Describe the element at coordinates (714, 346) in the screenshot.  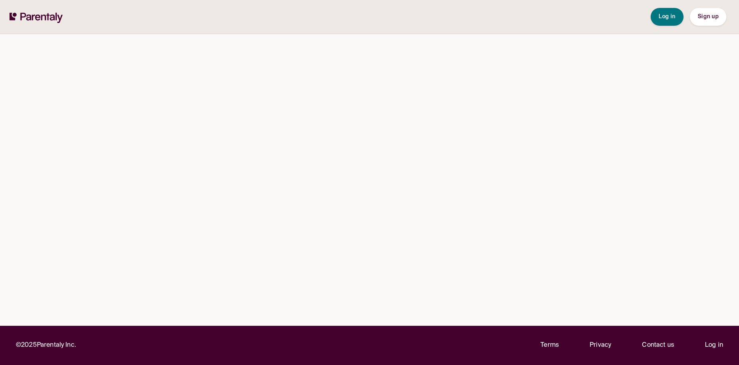
I see `a: Log in` at that location.